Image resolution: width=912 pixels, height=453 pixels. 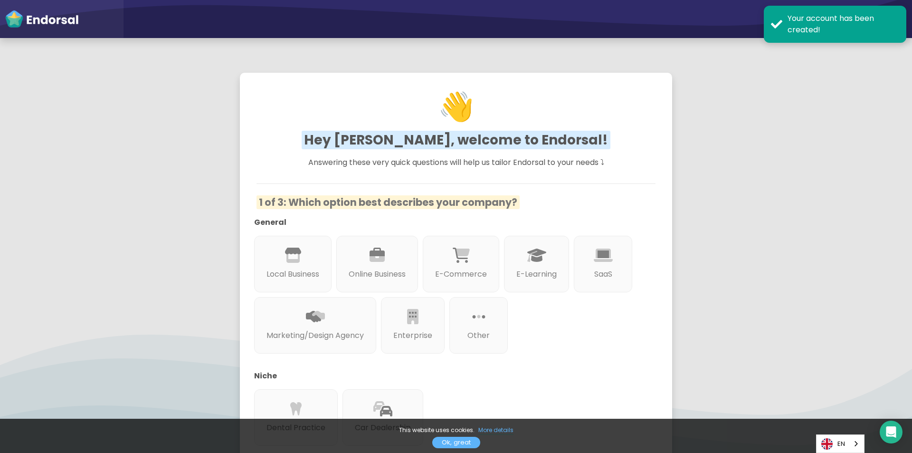 What do you see at coordinates (293, 274) in the screenshot?
I see `p: Local Business` at bounding box center [293, 274].